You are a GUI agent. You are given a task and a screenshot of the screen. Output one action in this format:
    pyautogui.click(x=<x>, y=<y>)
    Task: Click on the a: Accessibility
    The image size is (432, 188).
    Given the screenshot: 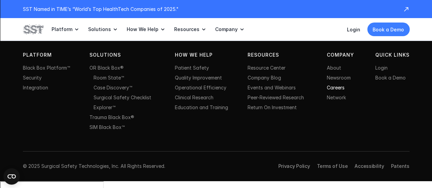 What is the action you would take?
    pyautogui.click(x=370, y=166)
    